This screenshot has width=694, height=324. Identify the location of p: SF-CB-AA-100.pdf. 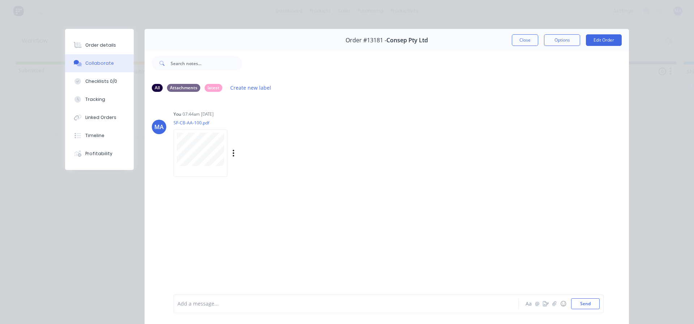
(241, 123).